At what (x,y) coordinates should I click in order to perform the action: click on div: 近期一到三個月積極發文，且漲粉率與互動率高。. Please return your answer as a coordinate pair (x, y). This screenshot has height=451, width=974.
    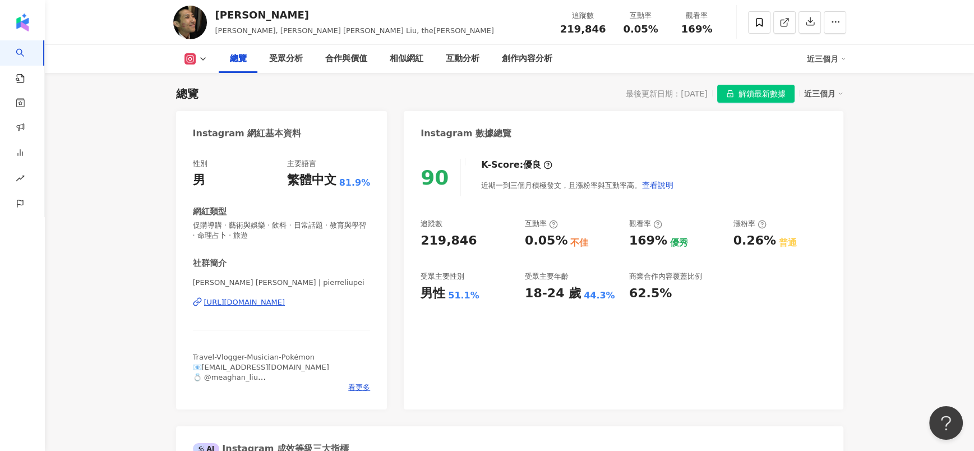
    Looking at the image, I should click on (578, 185).